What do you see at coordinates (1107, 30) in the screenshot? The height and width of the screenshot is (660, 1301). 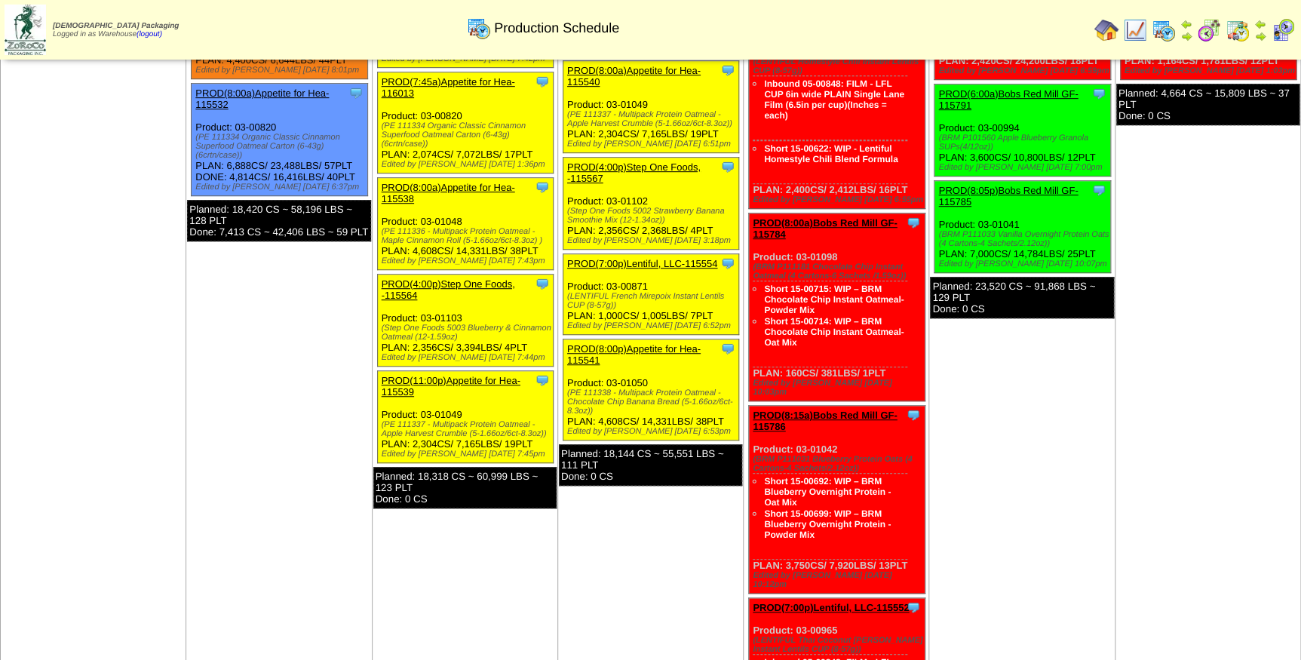 I see `img: home.gif` at bounding box center [1107, 30].